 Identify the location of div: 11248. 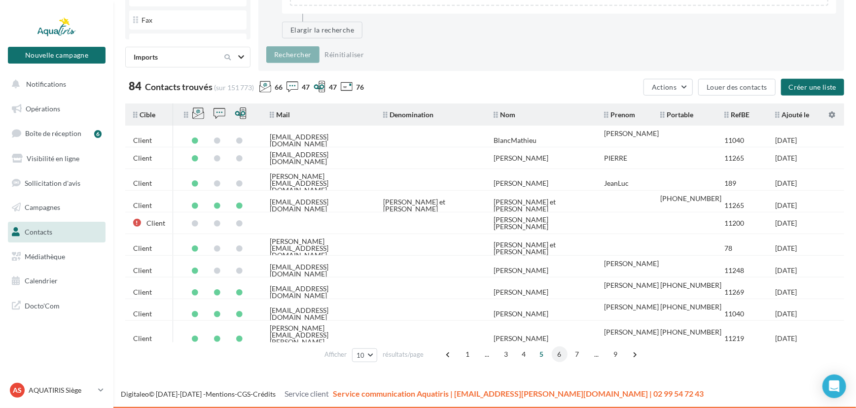
(735, 271).